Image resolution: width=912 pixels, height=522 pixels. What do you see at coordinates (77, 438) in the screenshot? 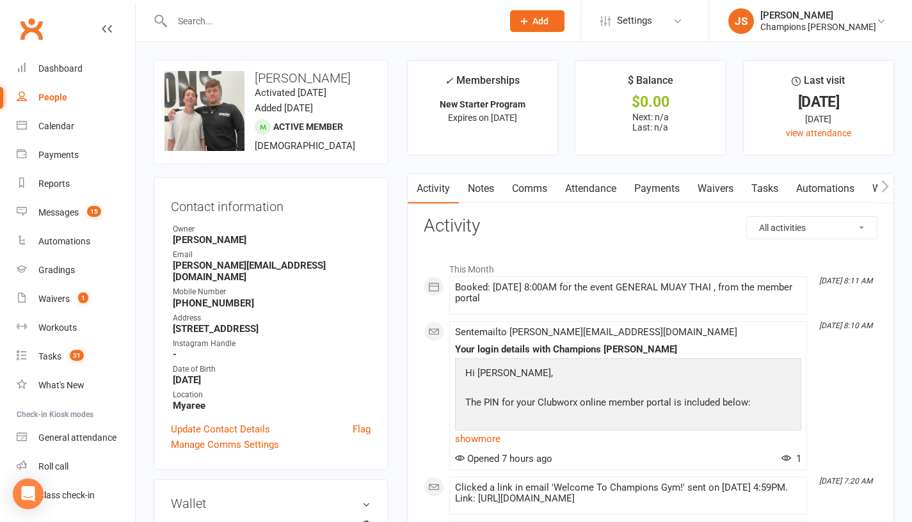
I see `div: General attendance` at bounding box center [77, 438].